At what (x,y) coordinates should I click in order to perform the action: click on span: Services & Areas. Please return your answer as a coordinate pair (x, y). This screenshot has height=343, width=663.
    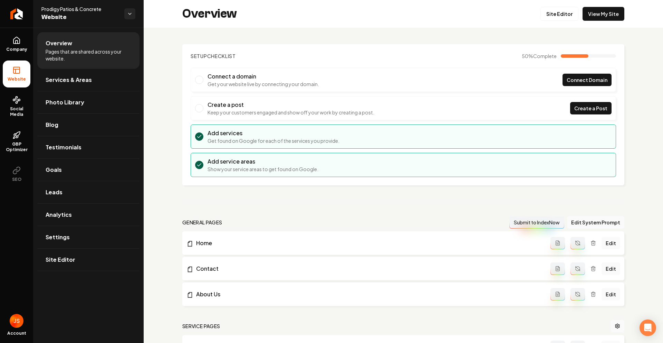
    Looking at the image, I should click on (69, 80).